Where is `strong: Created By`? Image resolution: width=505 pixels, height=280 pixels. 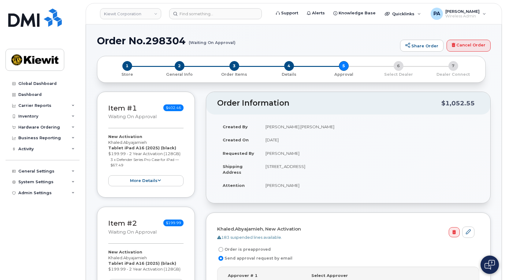
strong: Created By is located at coordinates (235, 127).